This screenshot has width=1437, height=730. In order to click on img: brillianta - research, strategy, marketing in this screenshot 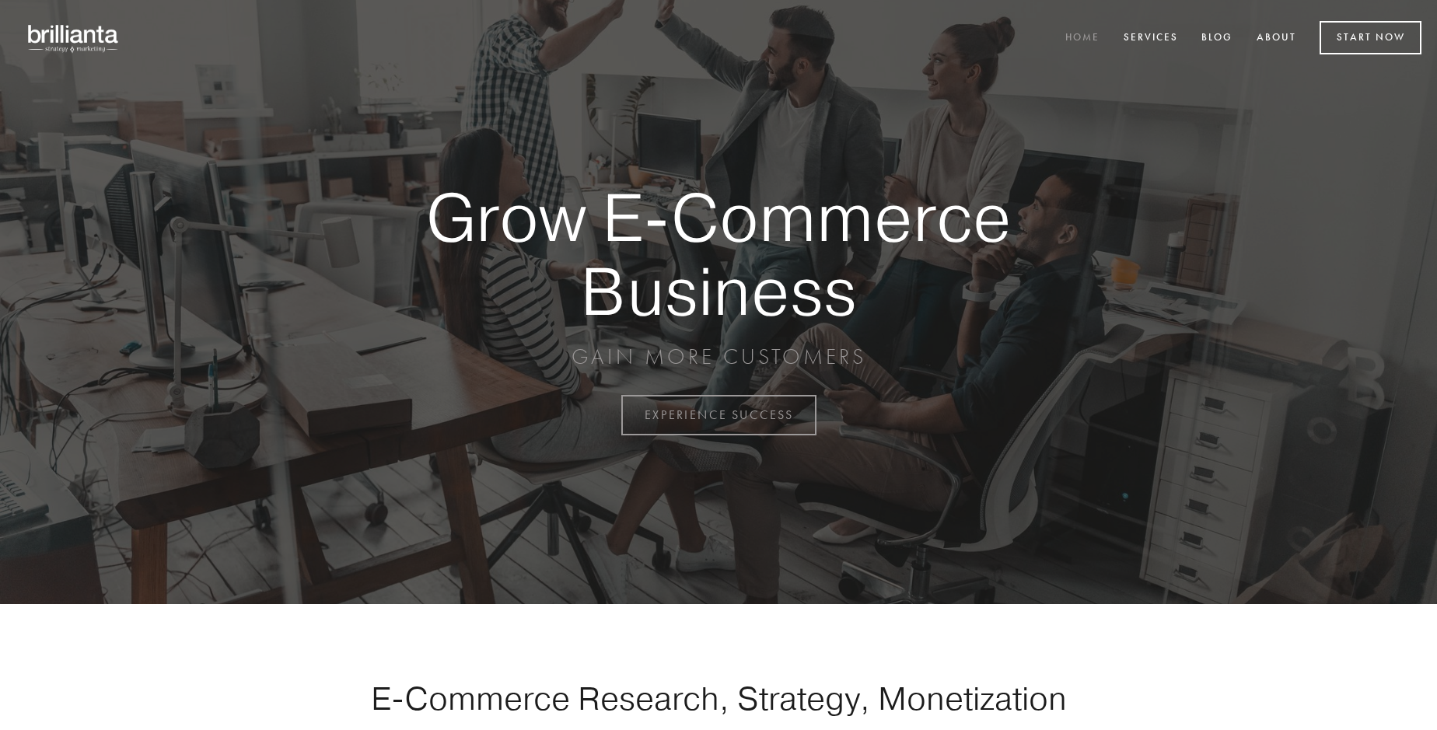, I will do `click(74, 38)`.